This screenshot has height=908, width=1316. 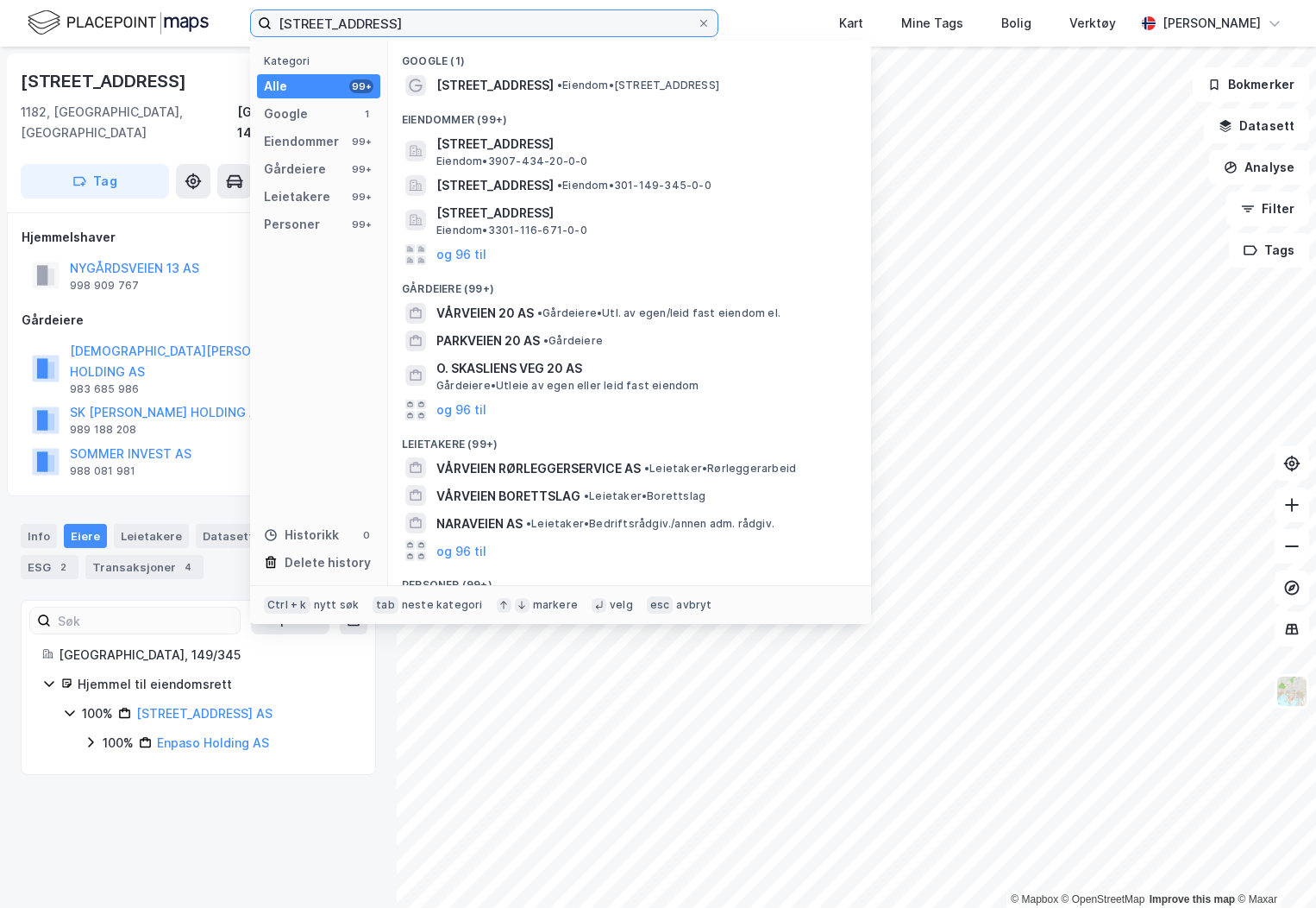 What do you see at coordinates (327, 563) in the screenshot?
I see `div: Delete history` at bounding box center [327, 563].